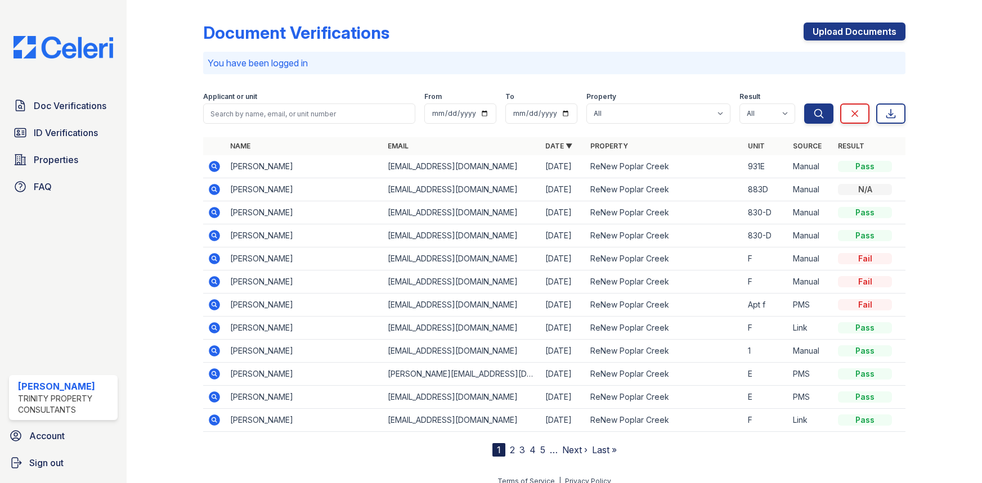 This screenshot has width=982, height=483. What do you see at coordinates (750, 97) in the screenshot?
I see `label: Result` at bounding box center [750, 97].